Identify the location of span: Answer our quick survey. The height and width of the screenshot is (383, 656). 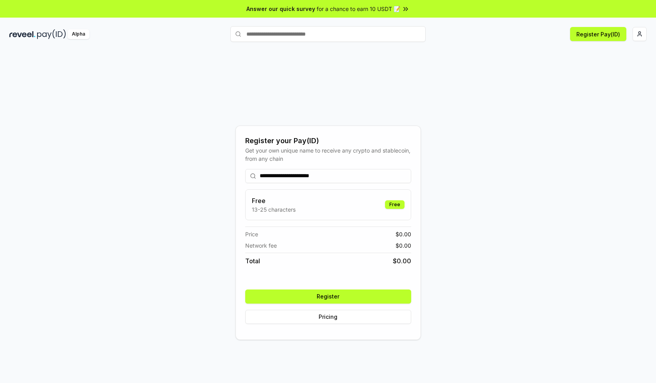
(281, 9).